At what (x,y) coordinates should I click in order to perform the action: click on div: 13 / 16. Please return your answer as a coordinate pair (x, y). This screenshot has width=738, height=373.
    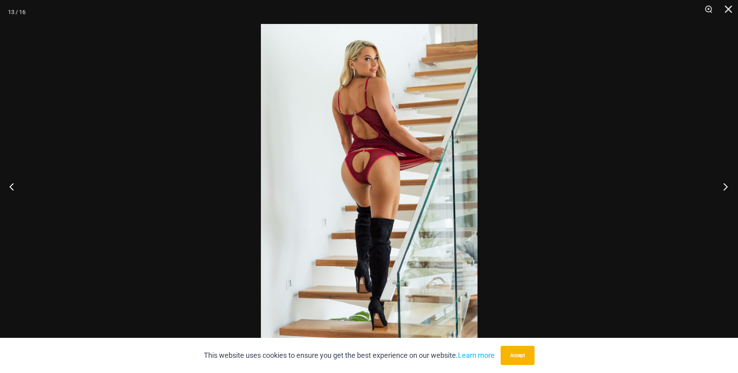
    Looking at the image, I should click on (17, 12).